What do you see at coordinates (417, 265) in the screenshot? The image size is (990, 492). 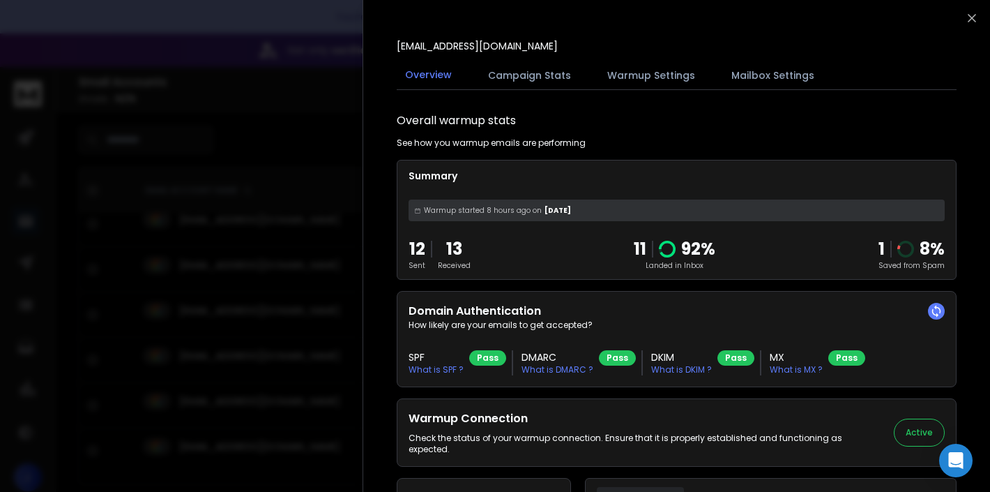 I see `p: Sent` at bounding box center [417, 265].